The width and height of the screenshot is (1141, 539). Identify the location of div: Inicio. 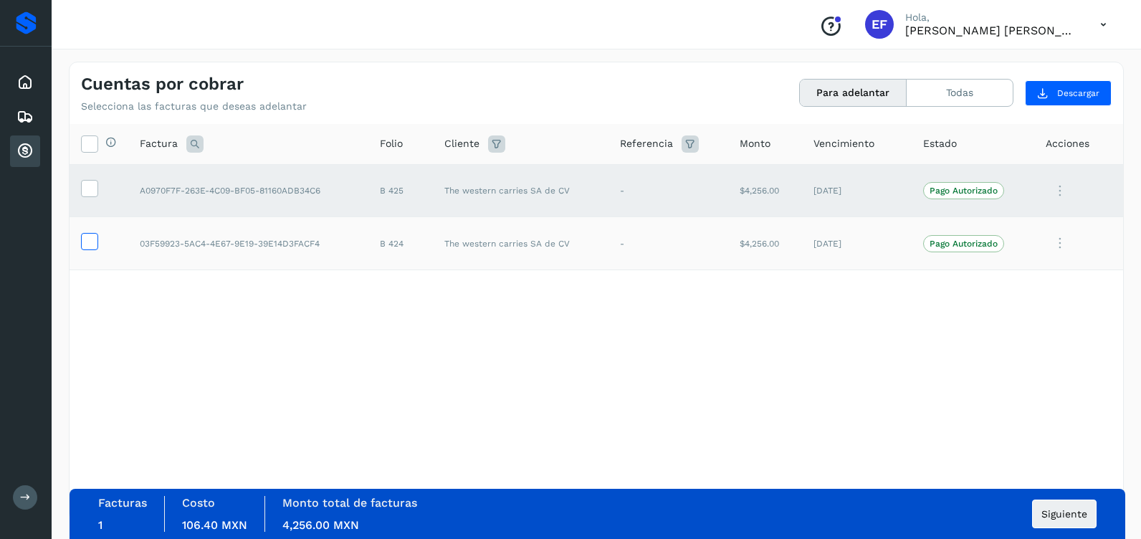
(25, 82).